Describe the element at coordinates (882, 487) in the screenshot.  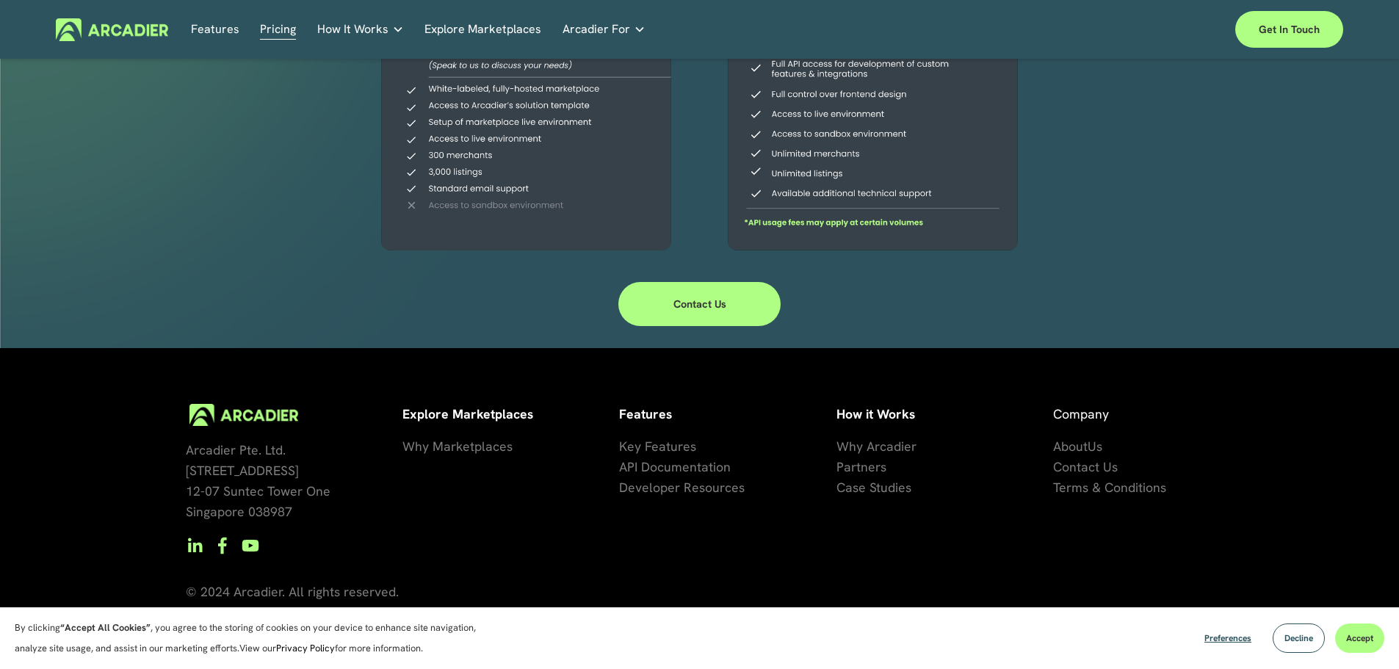
I see `span: se Studies` at that location.